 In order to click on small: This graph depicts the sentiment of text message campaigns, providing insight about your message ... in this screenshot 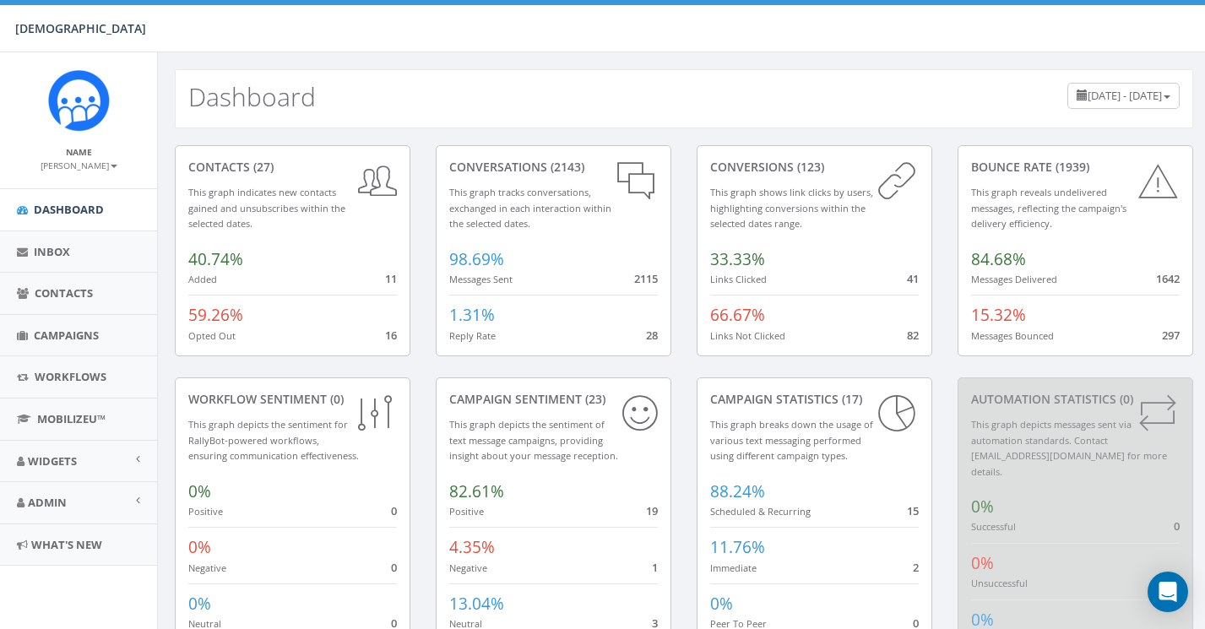, I will do `click(534, 440)`.